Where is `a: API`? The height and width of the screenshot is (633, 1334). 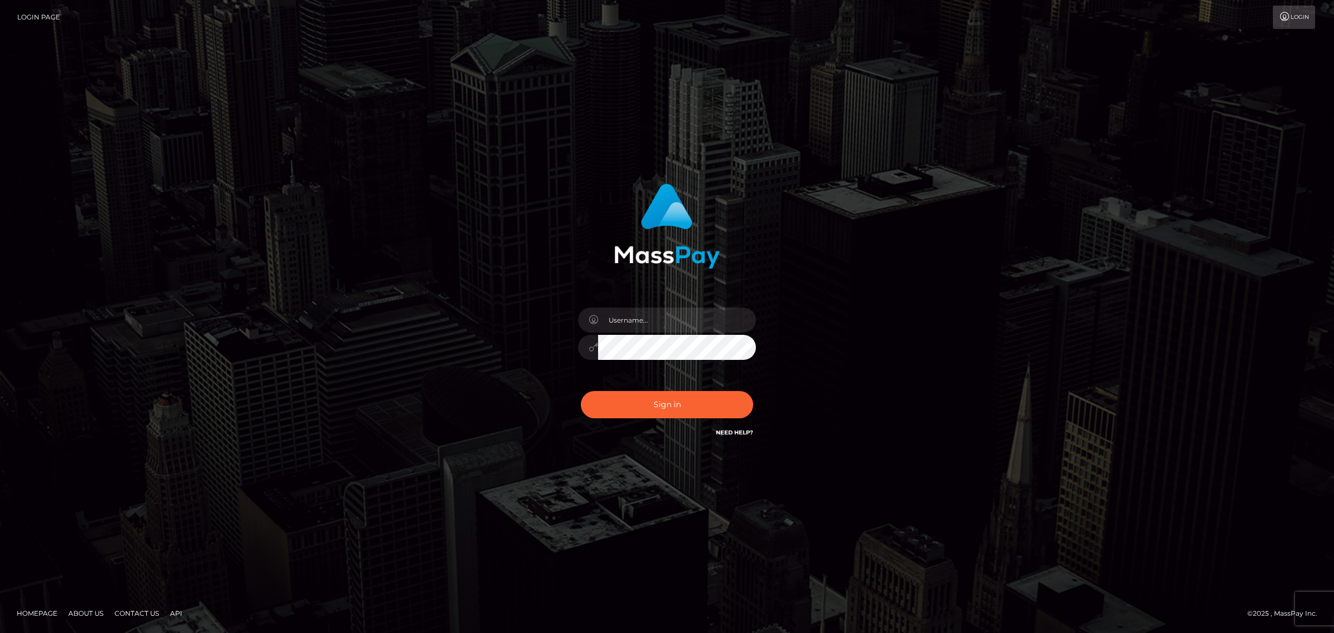
a: API is located at coordinates (176, 613).